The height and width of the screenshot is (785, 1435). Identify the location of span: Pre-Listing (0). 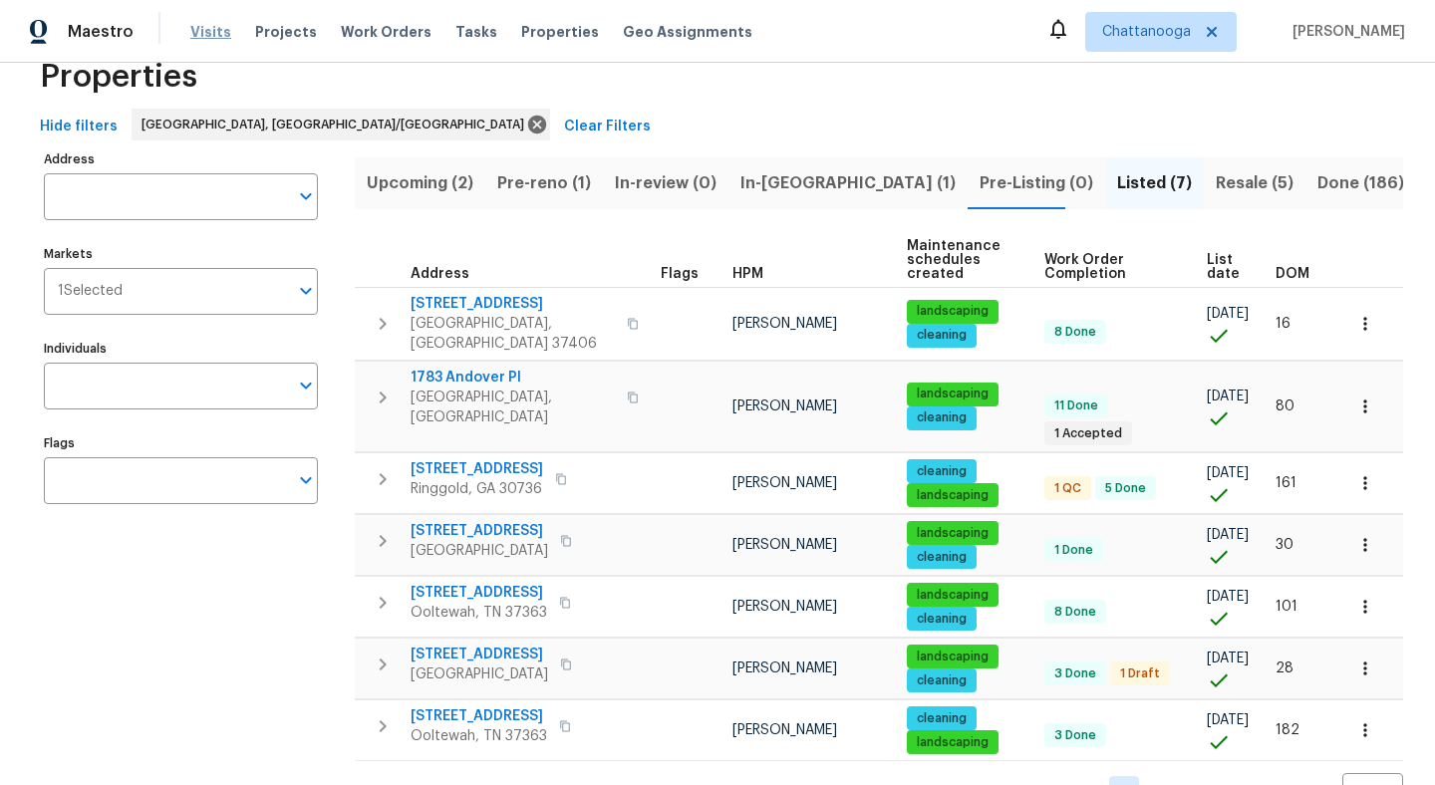
(1036, 183).